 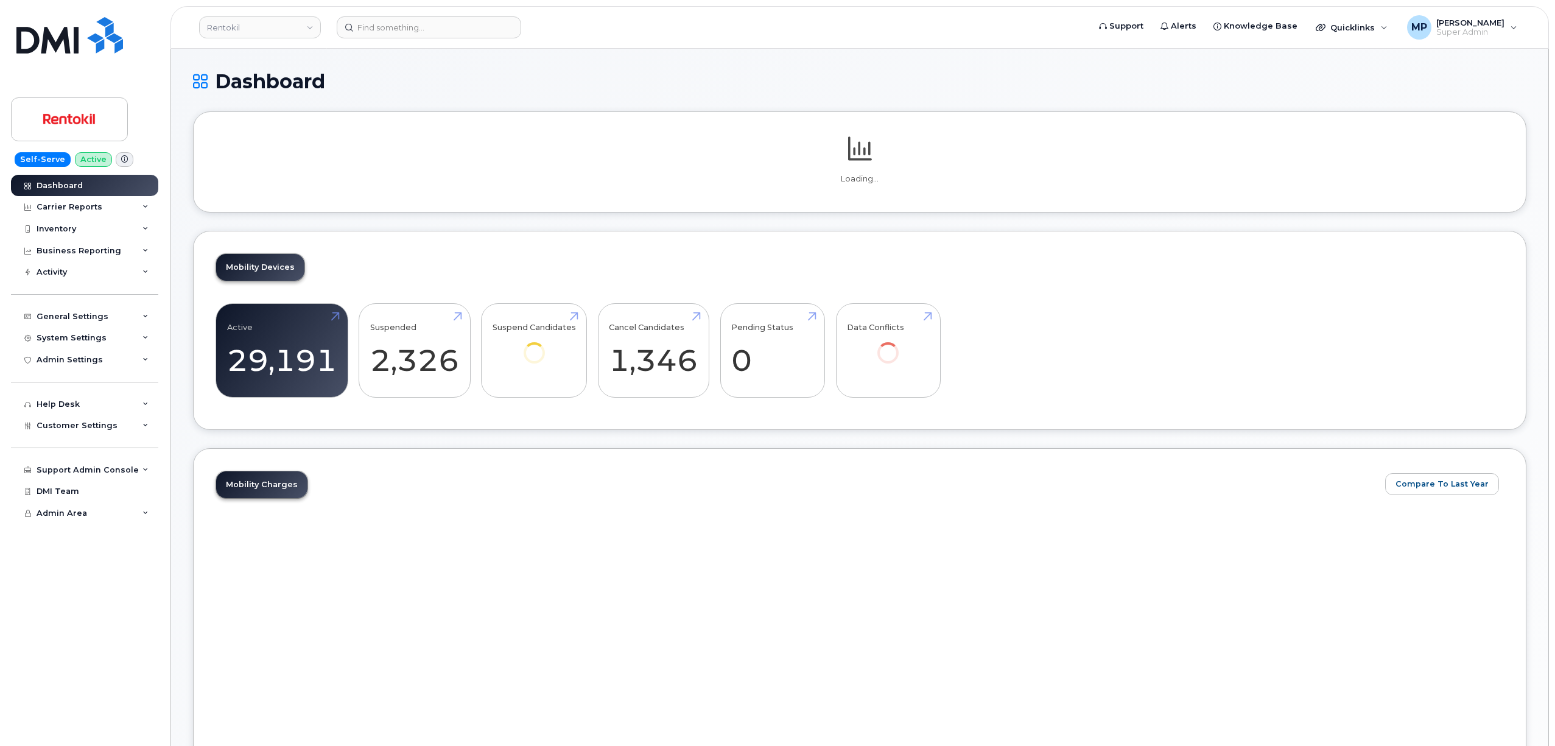 What do you see at coordinates (415, 351) in the screenshot?
I see `a: Suspended 2,326` at bounding box center [415, 351].